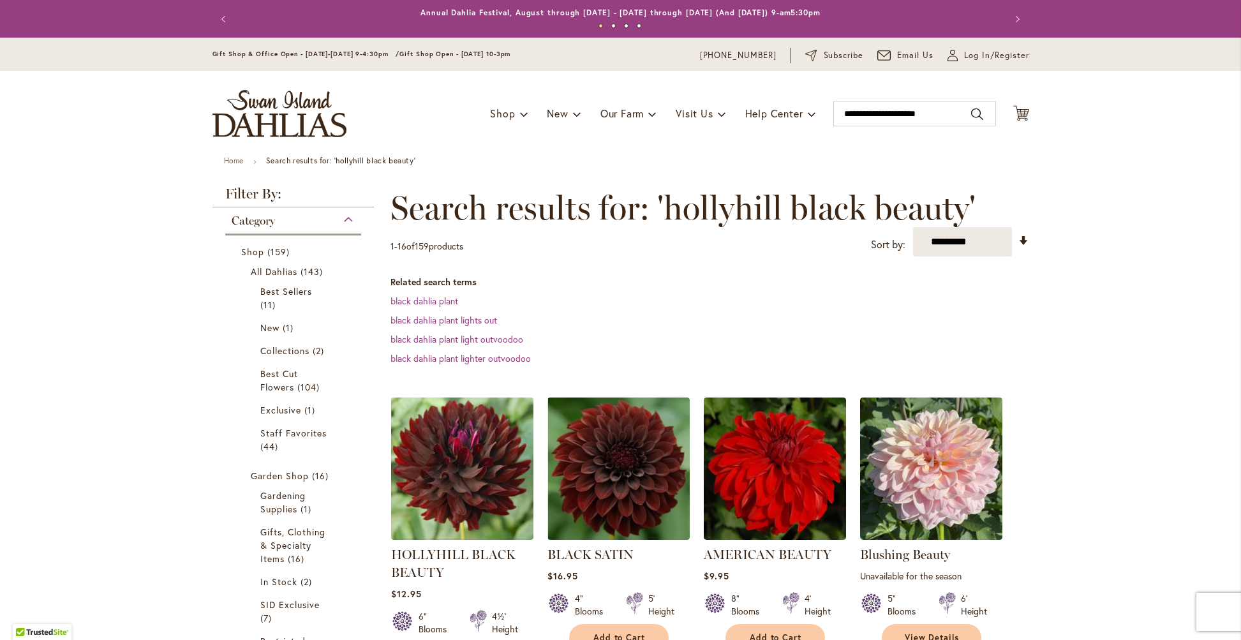  I want to click on div: 4½' Height, so click(505, 623).